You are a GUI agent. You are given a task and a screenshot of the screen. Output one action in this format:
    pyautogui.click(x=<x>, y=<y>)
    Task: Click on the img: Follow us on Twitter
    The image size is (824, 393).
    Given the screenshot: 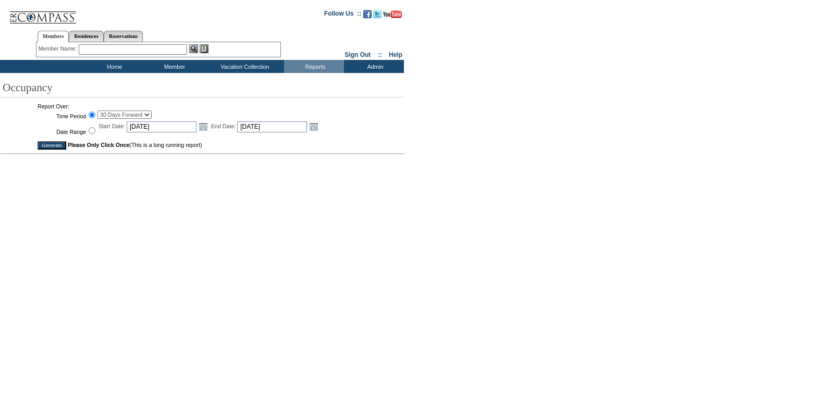 What is the action you would take?
    pyautogui.click(x=377, y=14)
    